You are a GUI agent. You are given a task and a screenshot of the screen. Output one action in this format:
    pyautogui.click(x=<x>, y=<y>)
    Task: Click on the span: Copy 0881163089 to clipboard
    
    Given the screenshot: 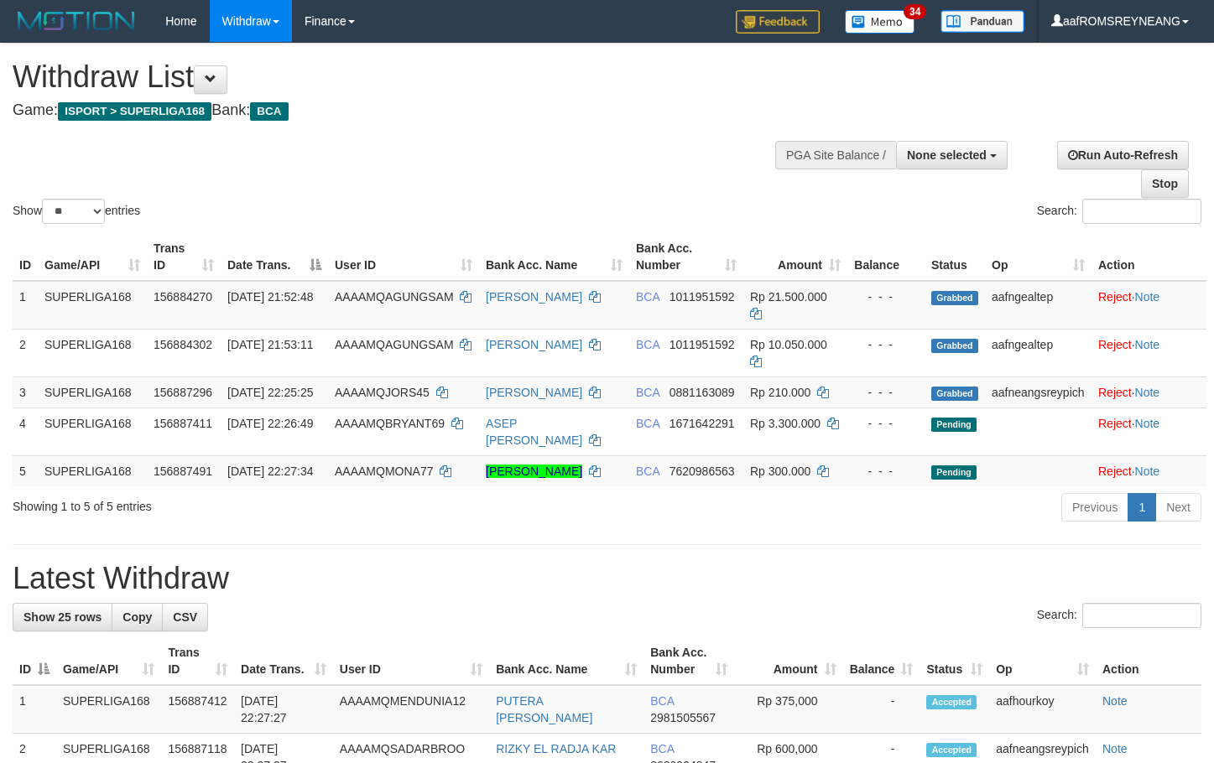 What is the action you would take?
    pyautogui.click(x=702, y=393)
    